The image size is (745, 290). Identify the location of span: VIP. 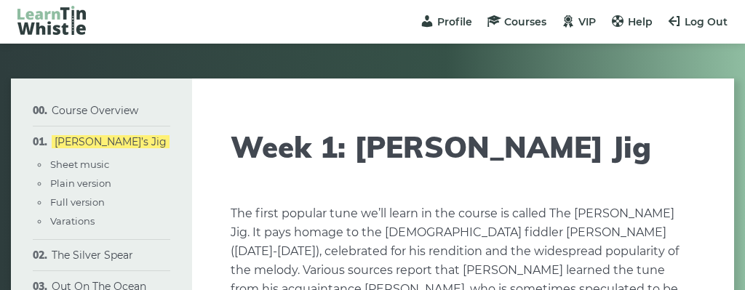
(587, 22).